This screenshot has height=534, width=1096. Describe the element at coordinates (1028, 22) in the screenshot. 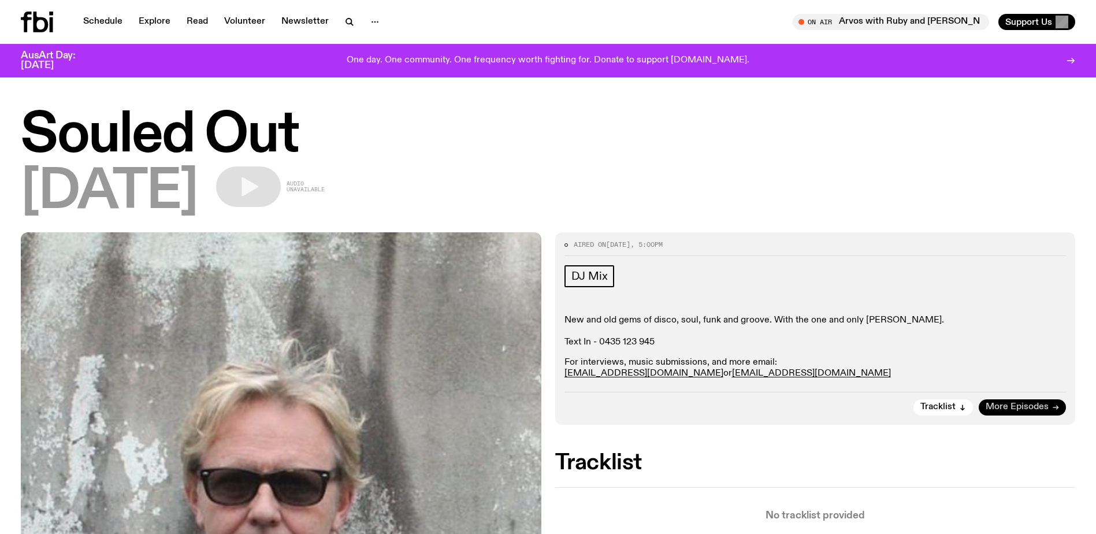

I see `span: Support Us` at that location.